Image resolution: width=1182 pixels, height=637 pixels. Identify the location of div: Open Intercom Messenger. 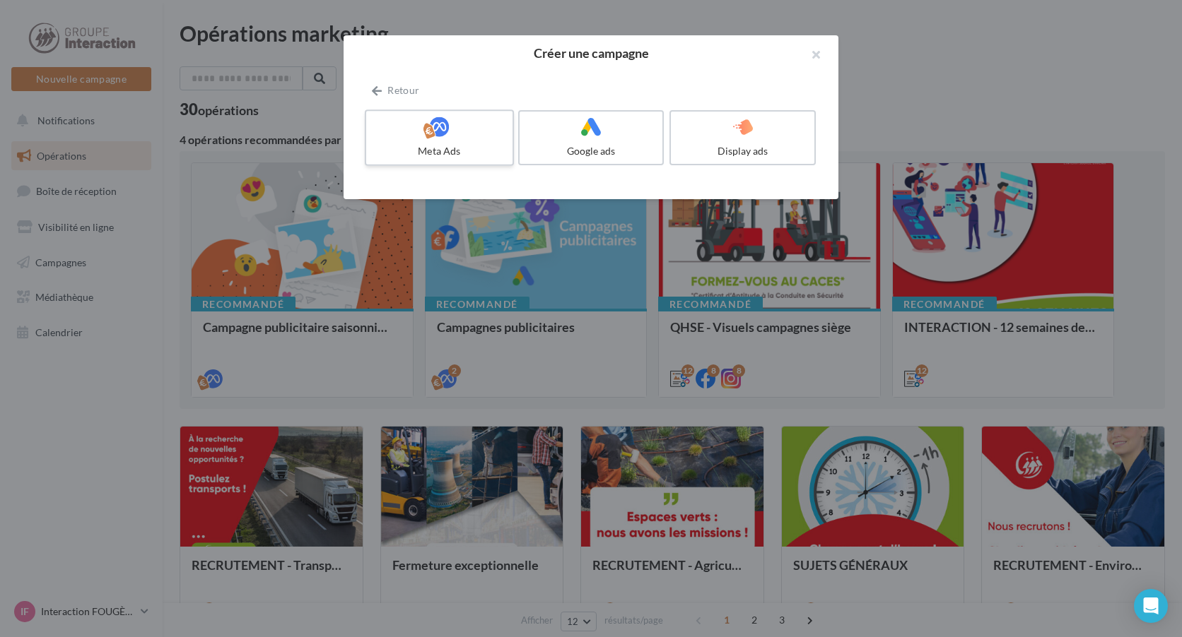
(1150, 606).